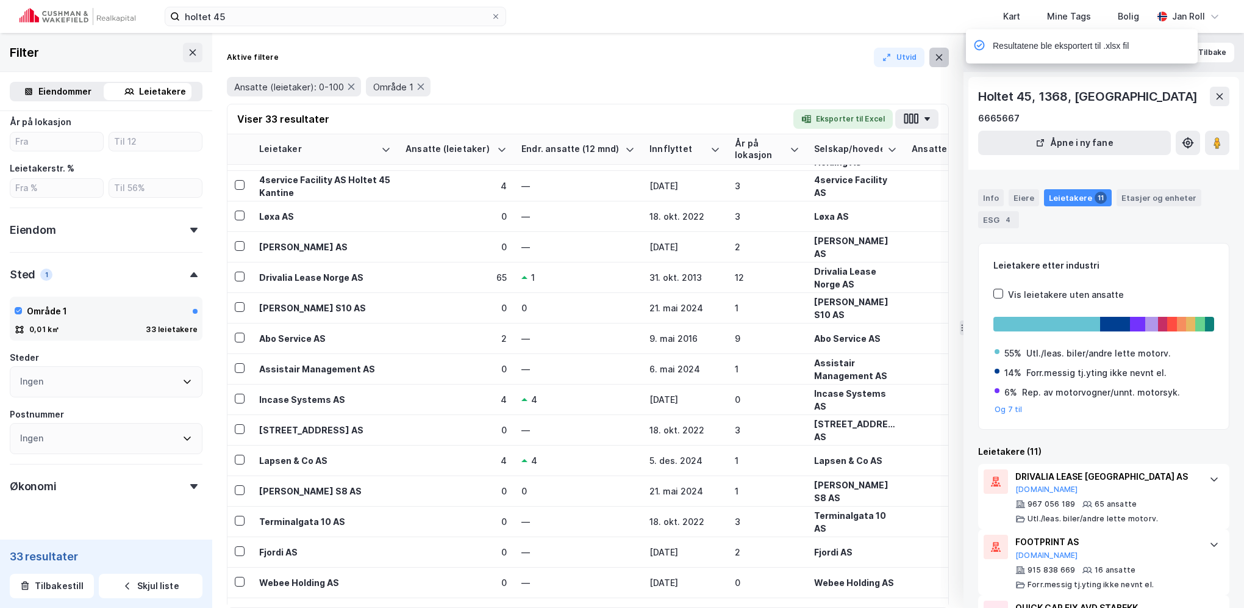  What do you see at coordinates (283, 119) in the screenshot?
I see `div: Viser 33 resultater` at bounding box center [283, 119].